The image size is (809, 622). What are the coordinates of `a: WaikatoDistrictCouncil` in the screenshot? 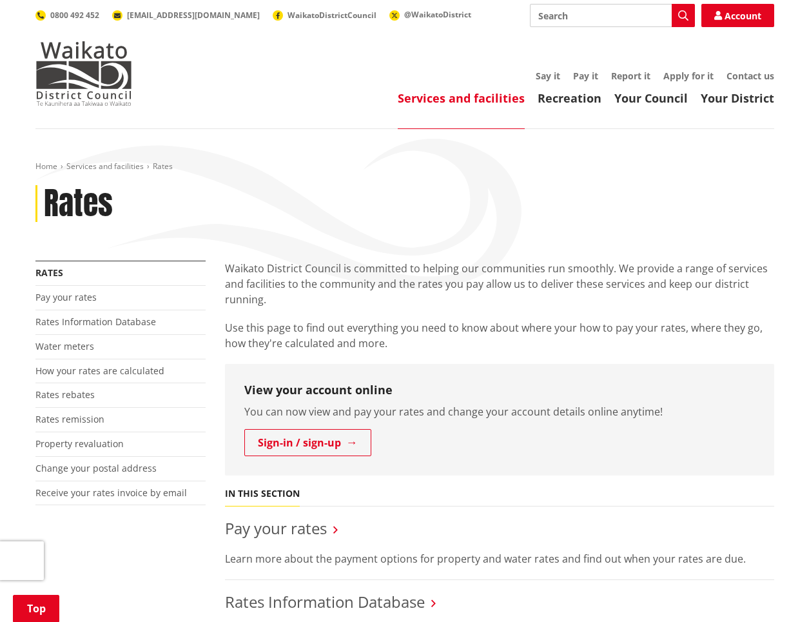 It's located at (324, 15).